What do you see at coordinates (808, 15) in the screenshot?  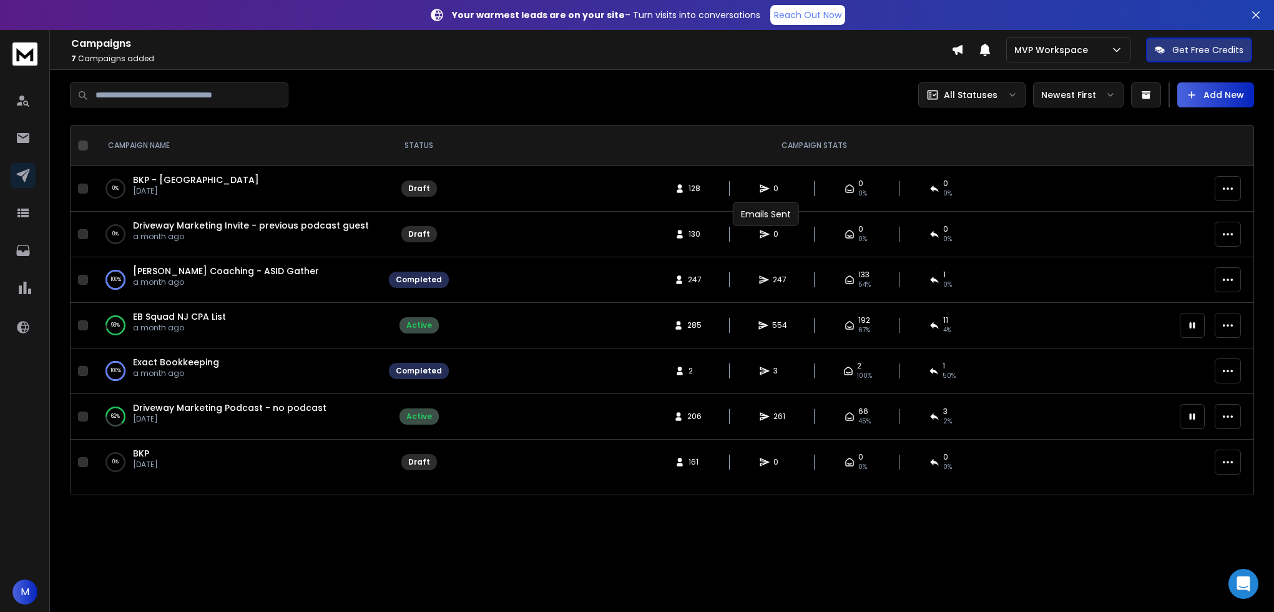 I see `a: Reach Out Now` at bounding box center [808, 15].